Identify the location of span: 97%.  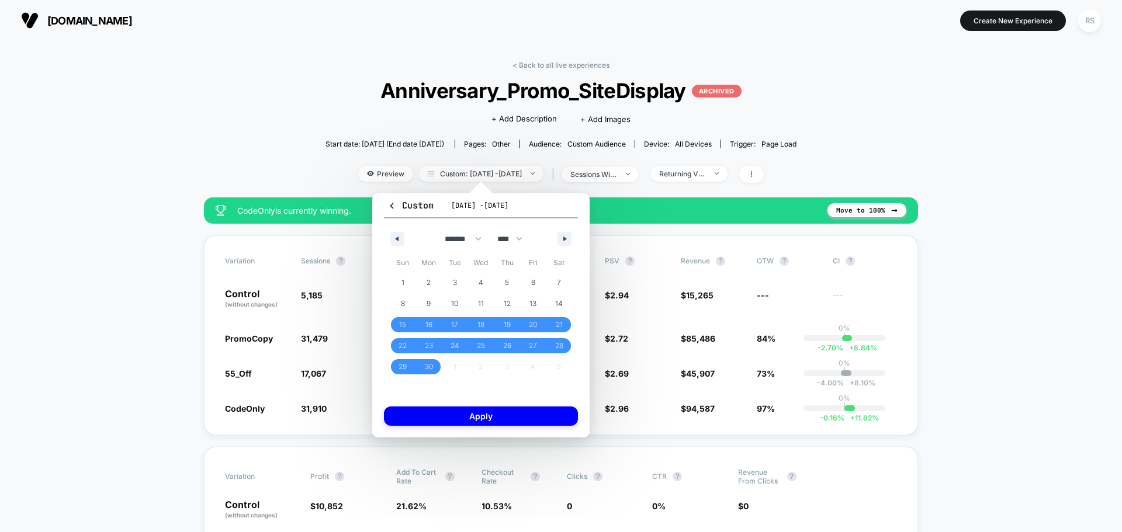
(765, 408).